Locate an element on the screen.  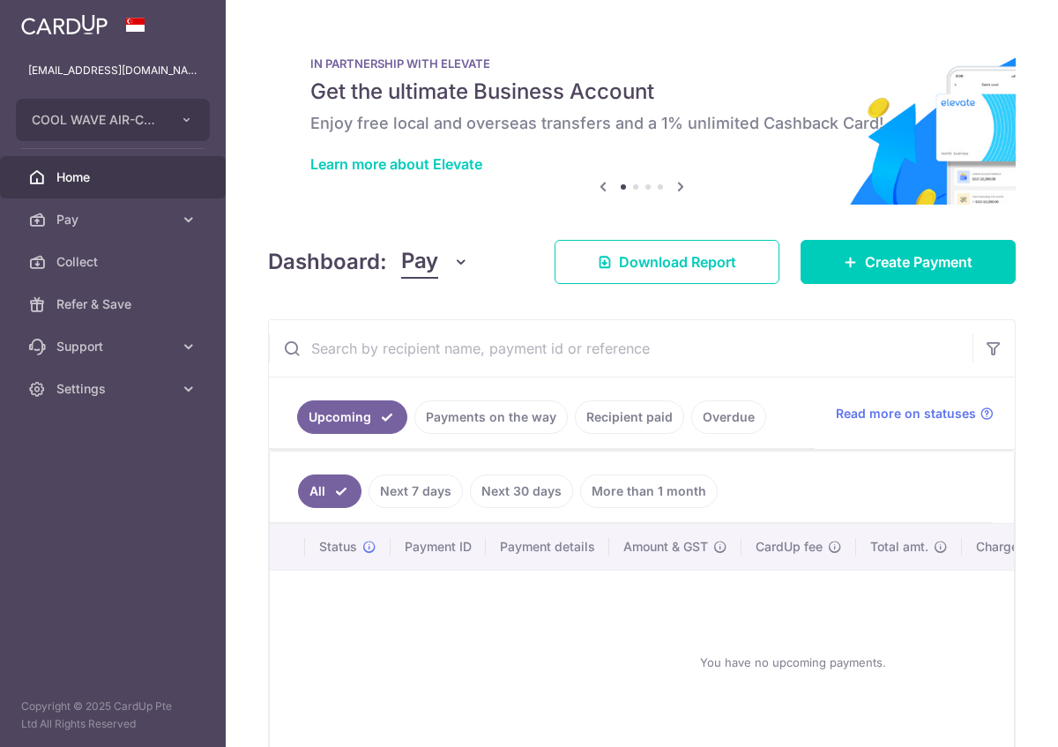
span: Create Payment is located at coordinates (919, 262).